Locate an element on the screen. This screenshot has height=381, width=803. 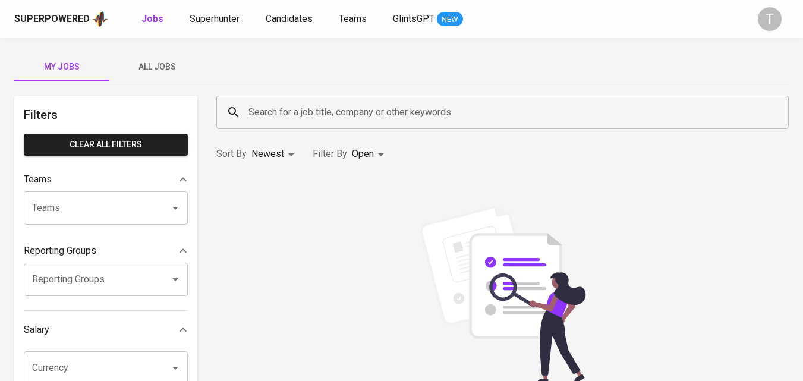
a: GlintsGPT NEW is located at coordinates (428, 19).